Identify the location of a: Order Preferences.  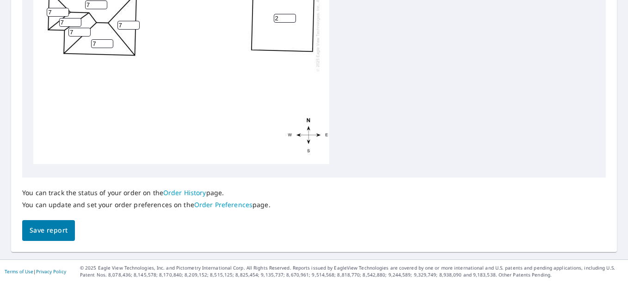
(223, 204).